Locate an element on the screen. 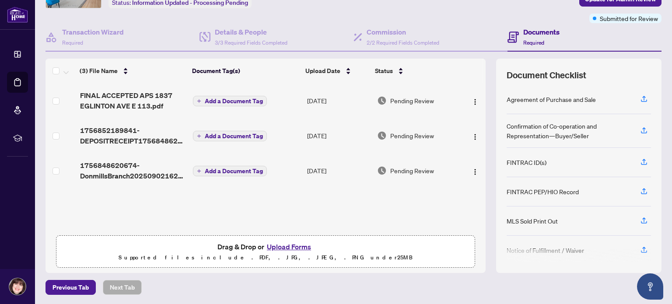 This screenshot has height=304, width=672. span: FINAL ACCEPTED APS 1837 EGLINTON AVE E 113.pdf is located at coordinates (133, 101).